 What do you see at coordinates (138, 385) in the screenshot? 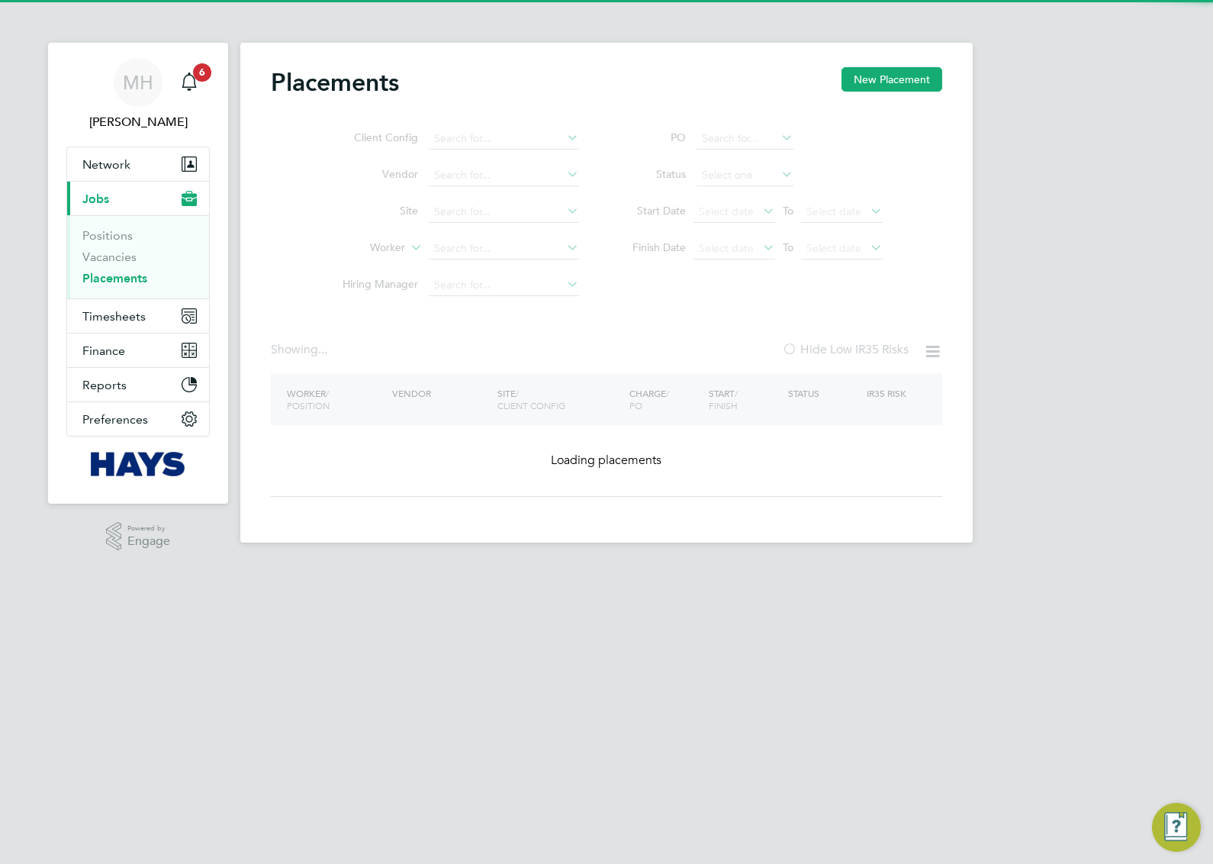
I see `button: Reports` at bounding box center [138, 385].